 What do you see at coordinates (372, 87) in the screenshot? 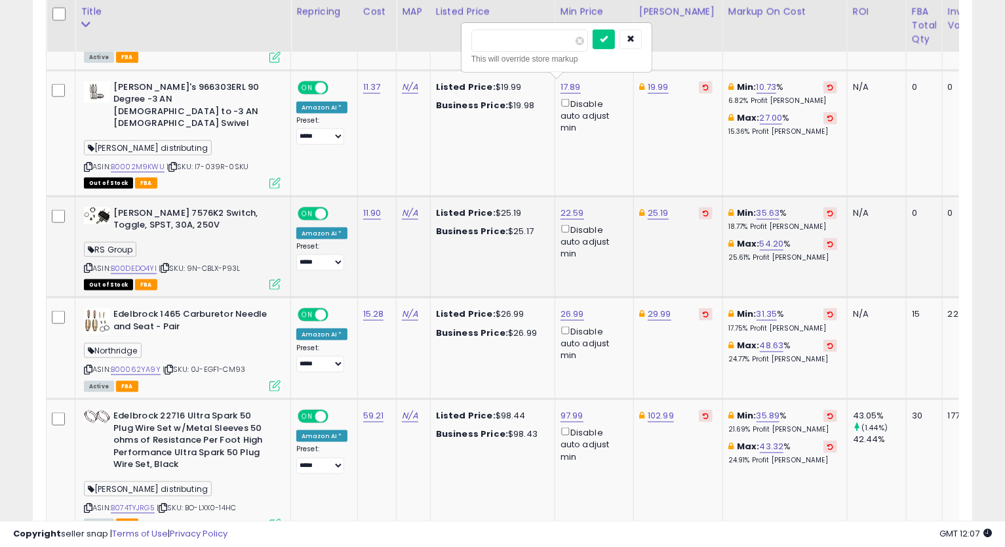
I see `a: 11.37` at bounding box center [372, 87].